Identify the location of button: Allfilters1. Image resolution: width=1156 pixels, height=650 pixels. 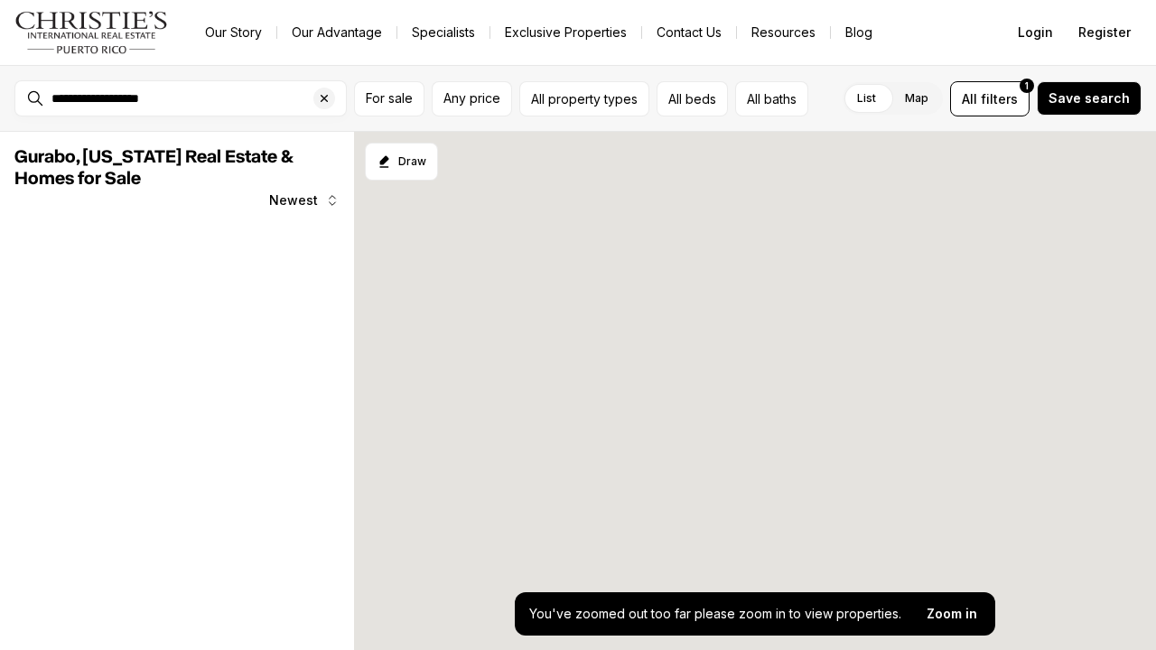
(990, 98).